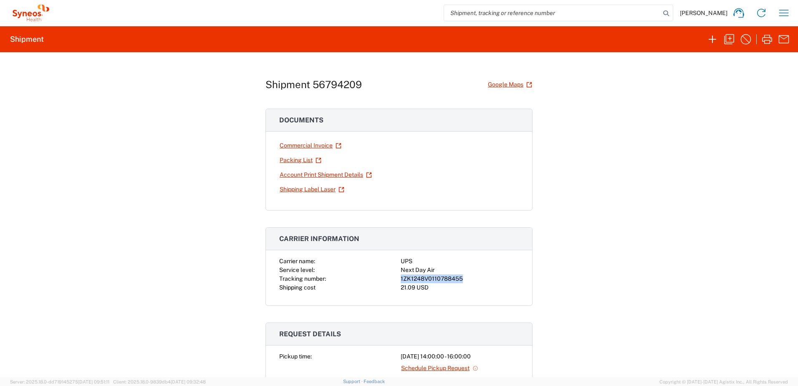 This screenshot has width=798, height=386. What do you see at coordinates (60, 382) in the screenshot?
I see `span: Server: 2025.18.0-dd719145275` at bounding box center [60, 382].